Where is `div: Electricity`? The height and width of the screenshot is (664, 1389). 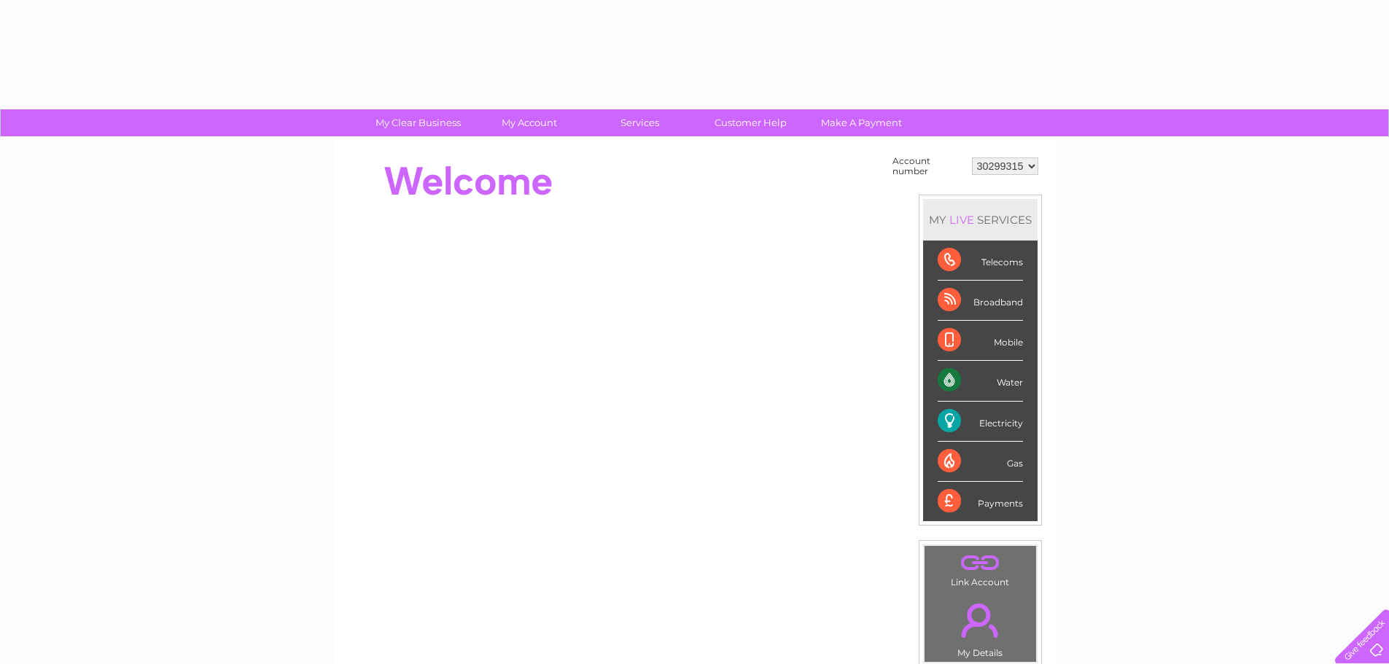
div: Electricity is located at coordinates (980, 421).